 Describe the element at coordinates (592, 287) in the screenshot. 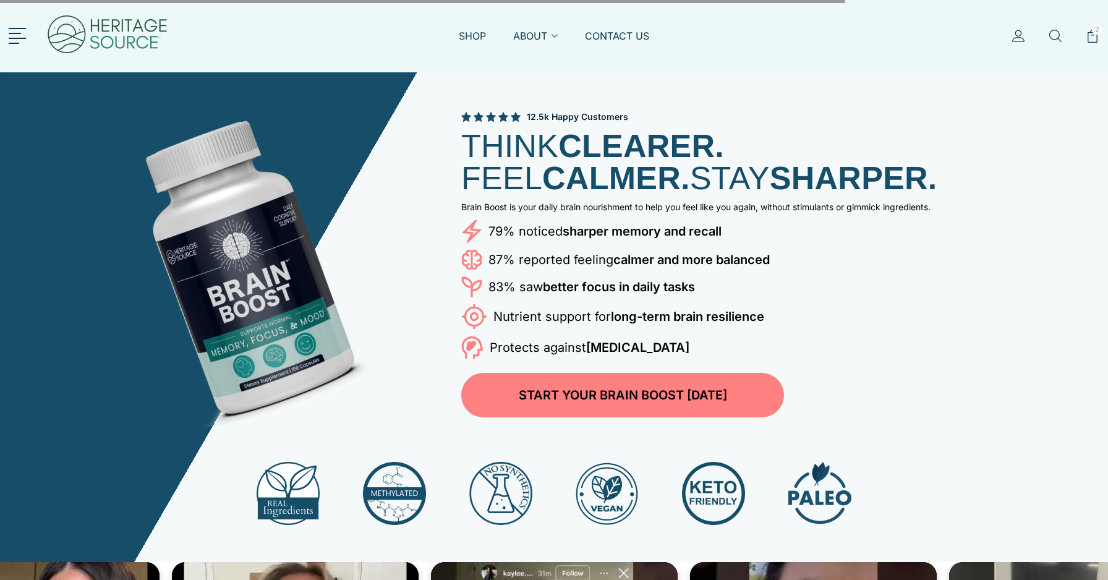

I see `p: 83% saw` at that location.